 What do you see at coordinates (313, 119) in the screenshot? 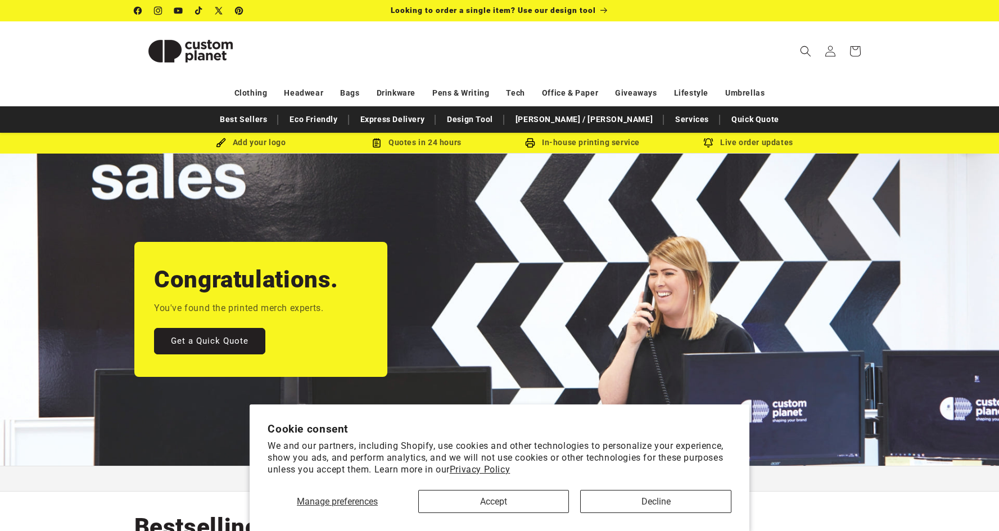
I see `a: Eco Friendly` at bounding box center [313, 119].